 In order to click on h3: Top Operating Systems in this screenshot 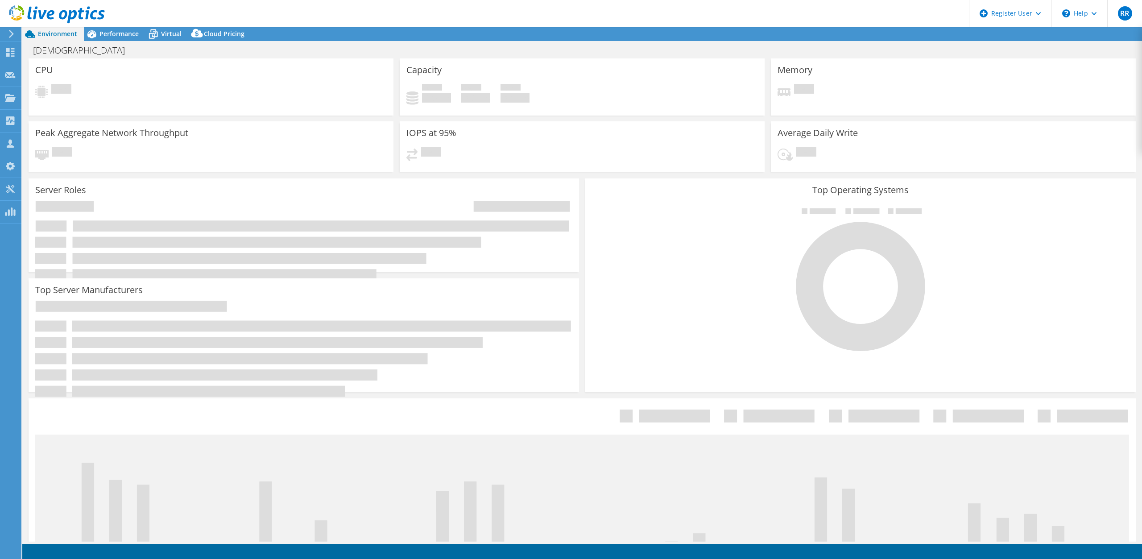, I will do `click(860, 190)`.